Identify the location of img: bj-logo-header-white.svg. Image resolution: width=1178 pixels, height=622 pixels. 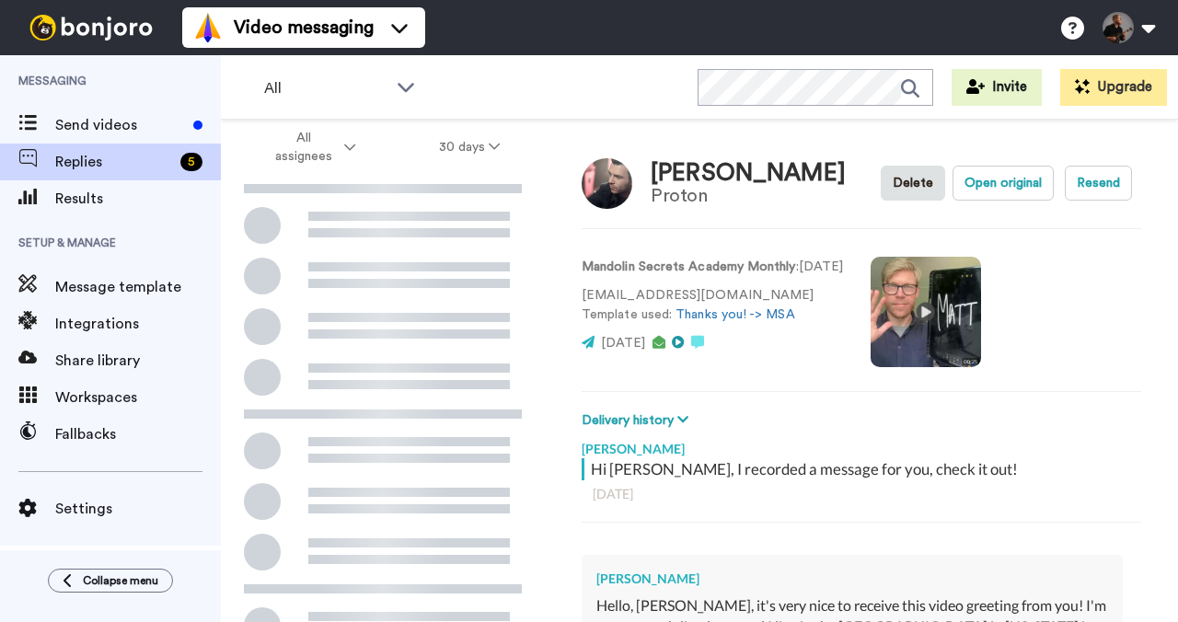
(91, 28).